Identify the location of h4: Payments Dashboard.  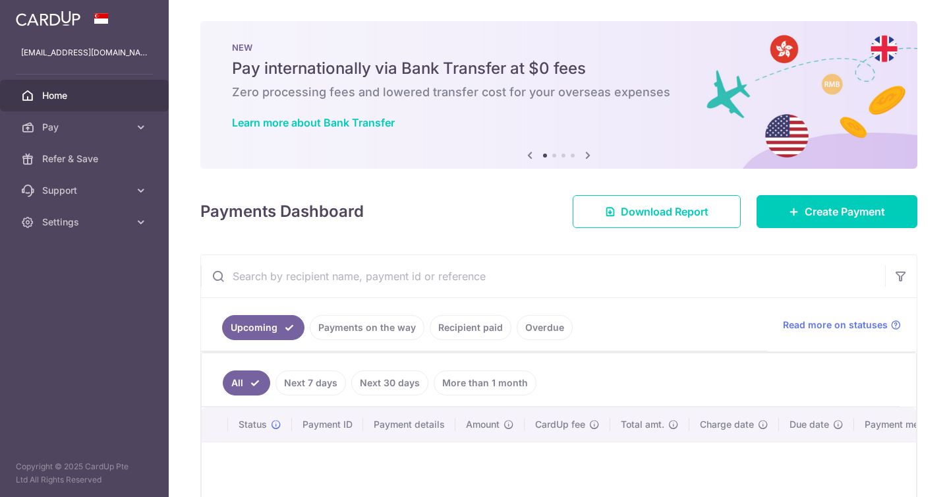
(282, 212).